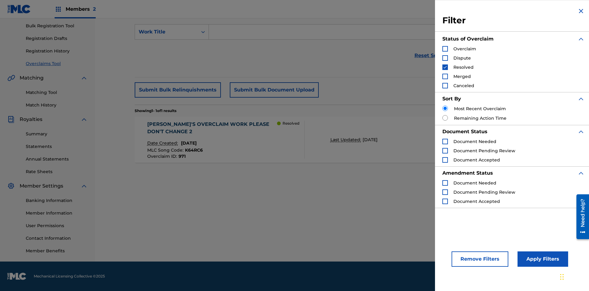  I want to click on div: Work Title, so click(166, 32).